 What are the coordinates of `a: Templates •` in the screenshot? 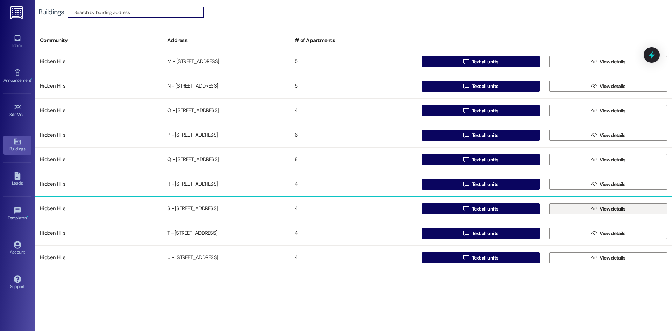 It's located at (18, 214).